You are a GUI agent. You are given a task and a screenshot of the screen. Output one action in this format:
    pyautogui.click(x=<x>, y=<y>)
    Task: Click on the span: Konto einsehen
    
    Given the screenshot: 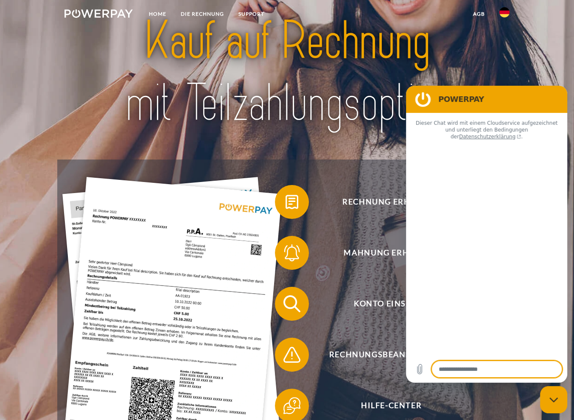 What is the action you would take?
    pyautogui.click(x=391, y=304)
    